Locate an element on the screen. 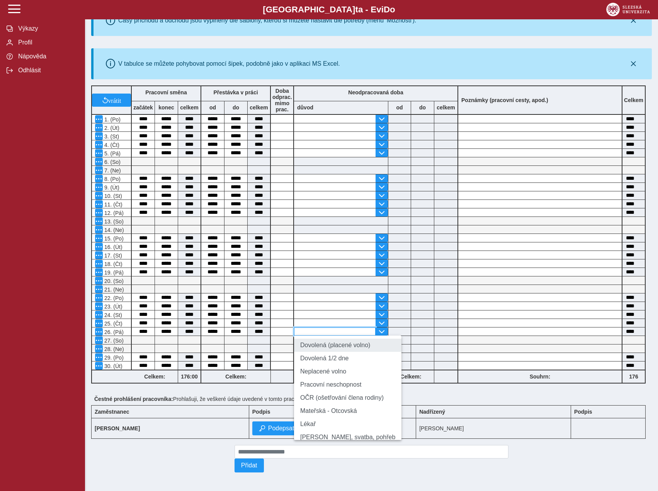 The height and width of the screenshot is (491, 658). b: Doba odprac. mimo prac. is located at coordinates (282, 100).